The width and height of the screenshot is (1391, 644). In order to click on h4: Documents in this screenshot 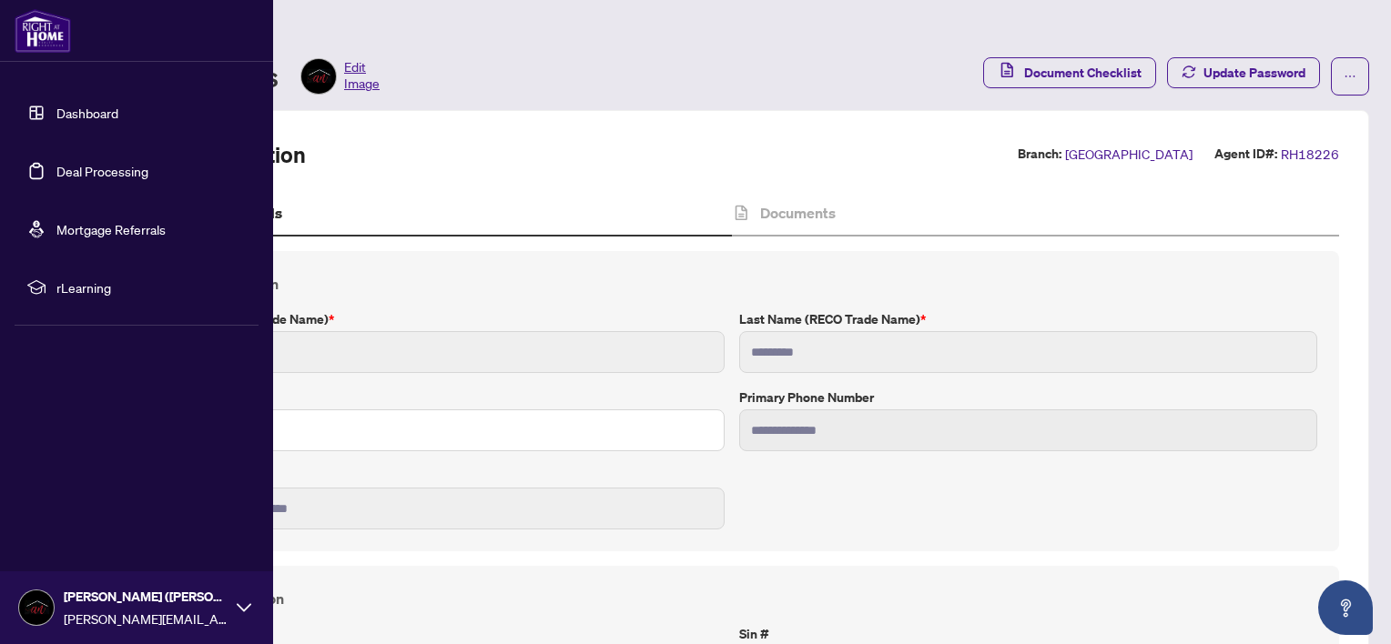, I will do `click(797, 213)`.